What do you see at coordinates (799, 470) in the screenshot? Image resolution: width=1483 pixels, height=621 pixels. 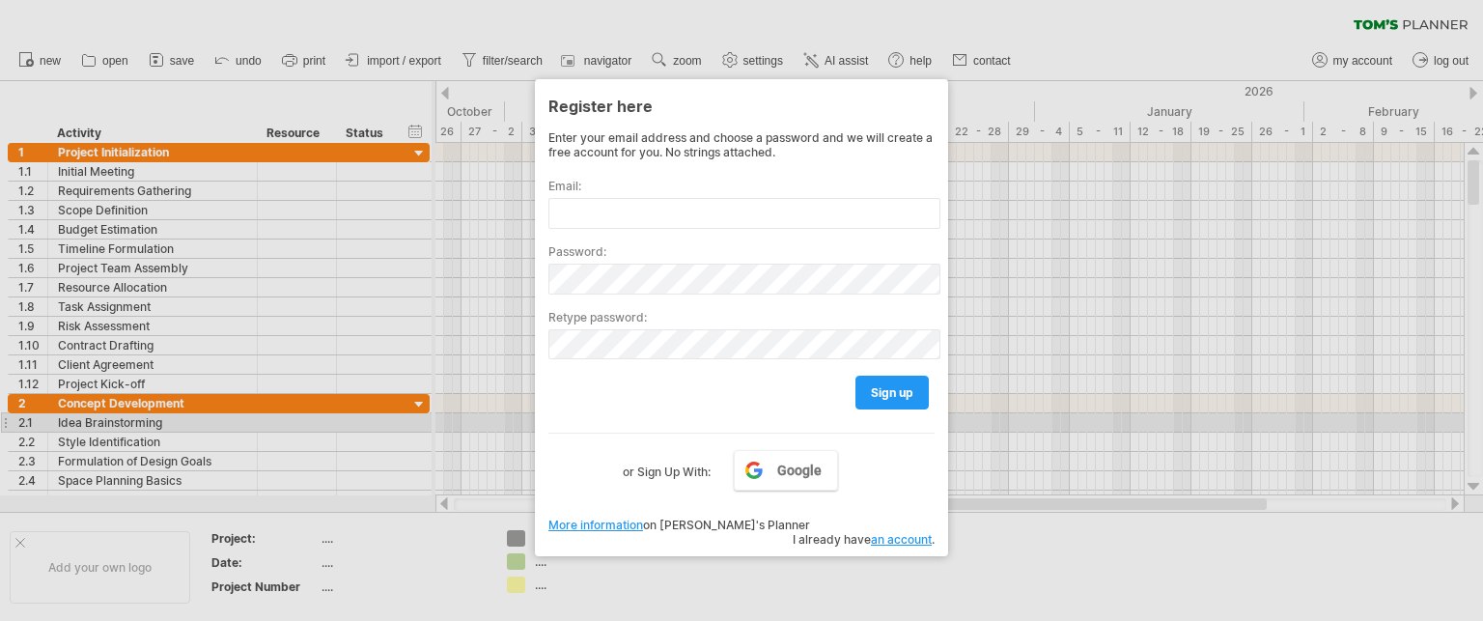 I see `span: Google` at bounding box center [799, 470].